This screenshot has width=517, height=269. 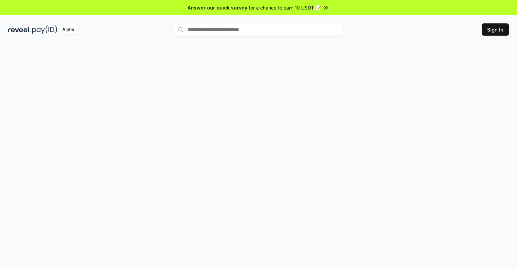 I want to click on div: Alpha, so click(x=68, y=30).